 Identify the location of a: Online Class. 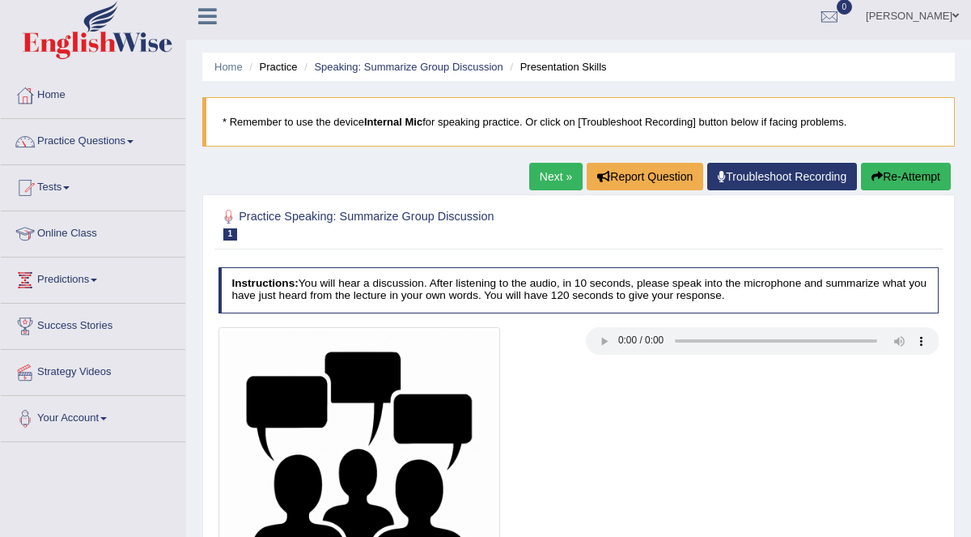
(93, 231).